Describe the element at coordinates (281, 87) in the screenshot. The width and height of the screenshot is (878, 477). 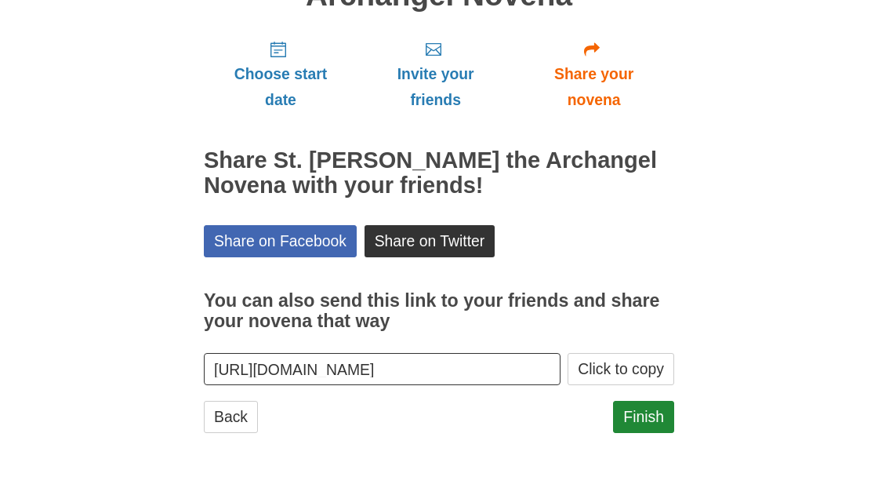
I see `span: Choose start date` at that location.